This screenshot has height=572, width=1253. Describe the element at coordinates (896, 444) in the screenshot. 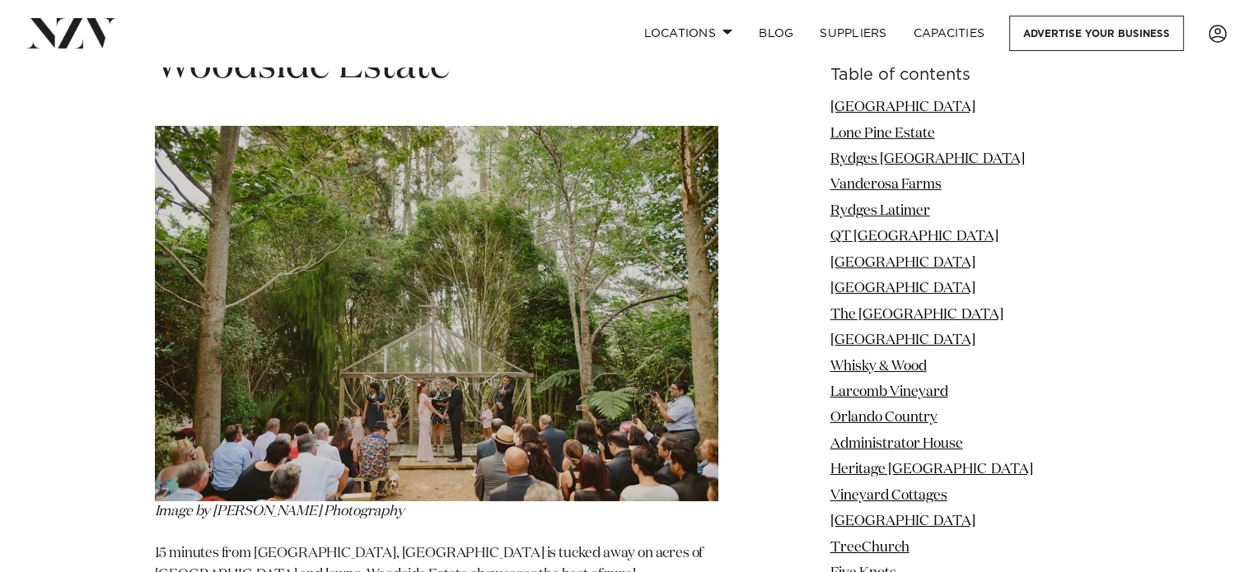

I see `a: Administrator House` at that location.